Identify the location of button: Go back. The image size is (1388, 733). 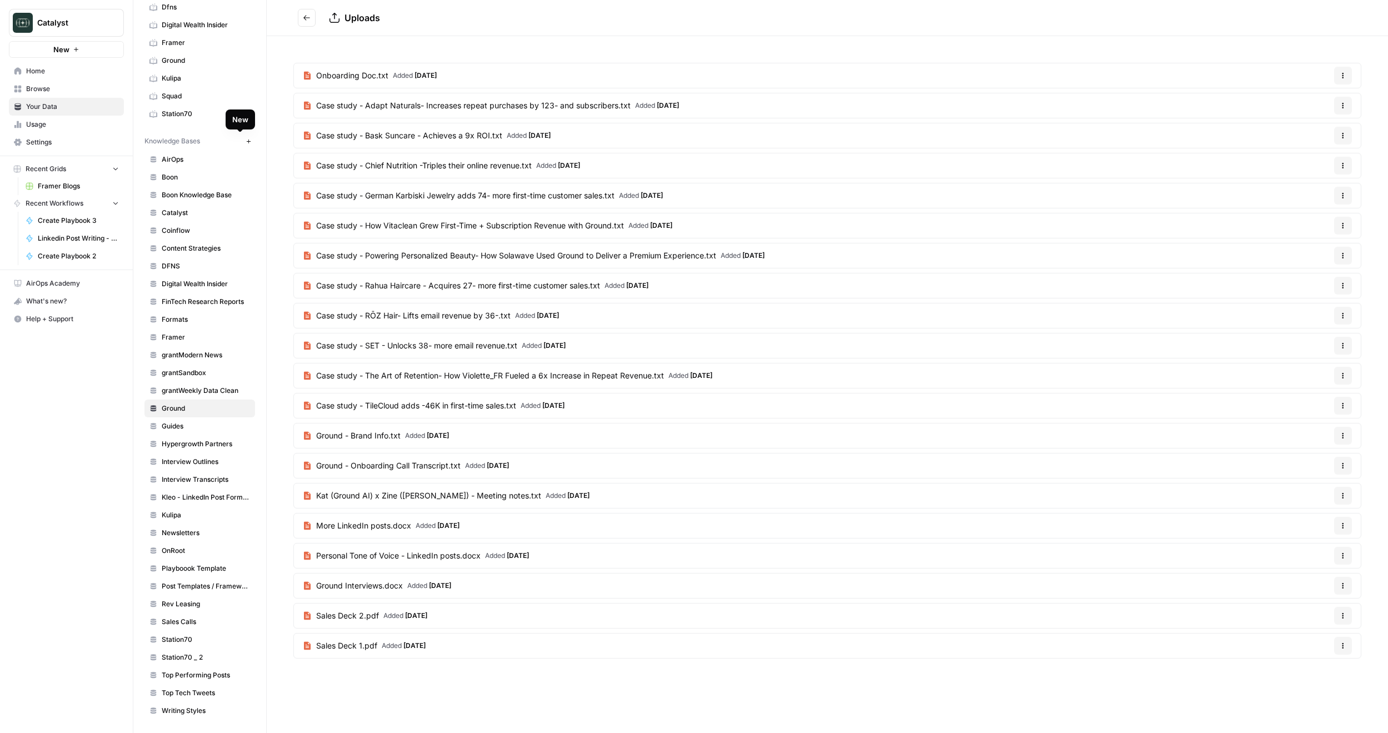
(307, 18).